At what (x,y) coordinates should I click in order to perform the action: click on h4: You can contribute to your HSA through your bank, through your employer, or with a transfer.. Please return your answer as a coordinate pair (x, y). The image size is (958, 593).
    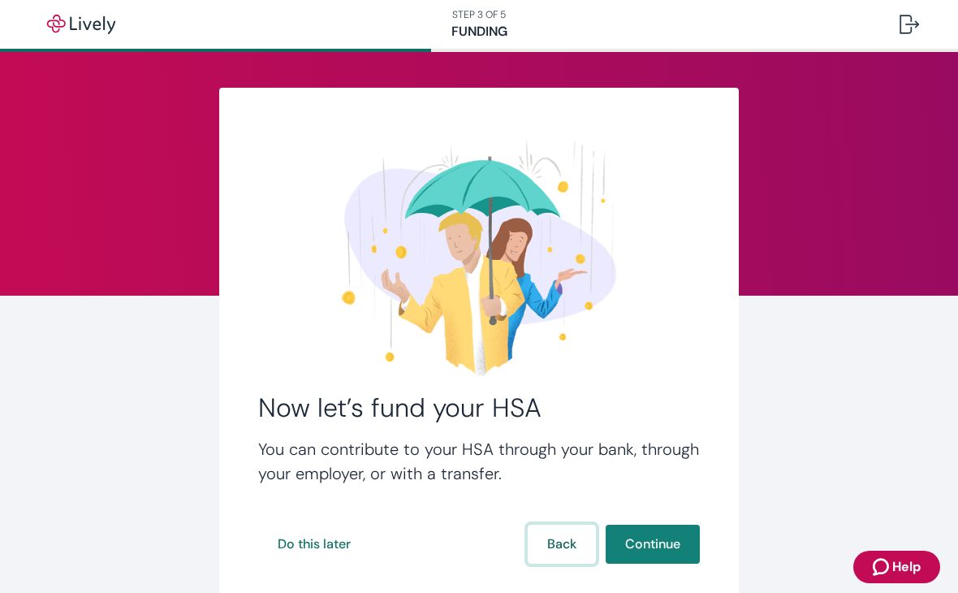
    Looking at the image, I should click on (479, 461).